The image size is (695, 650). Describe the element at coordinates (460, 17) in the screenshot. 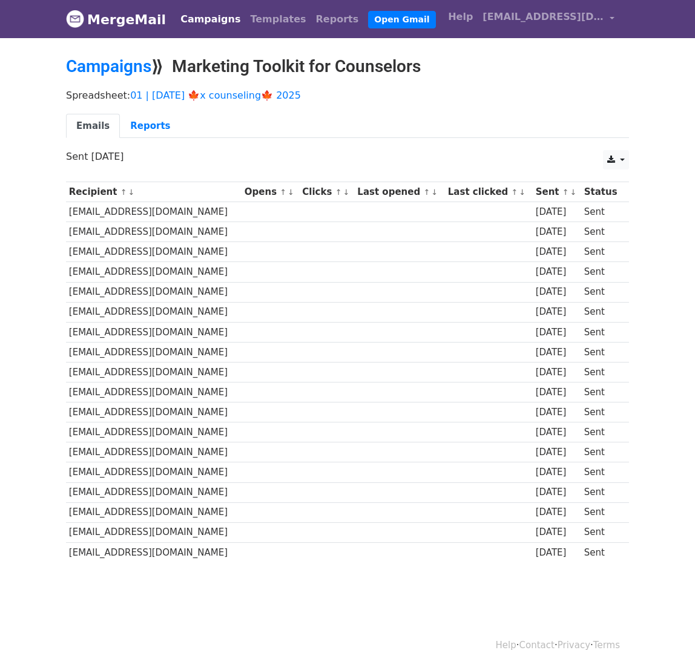

I see `a: Help` at that location.